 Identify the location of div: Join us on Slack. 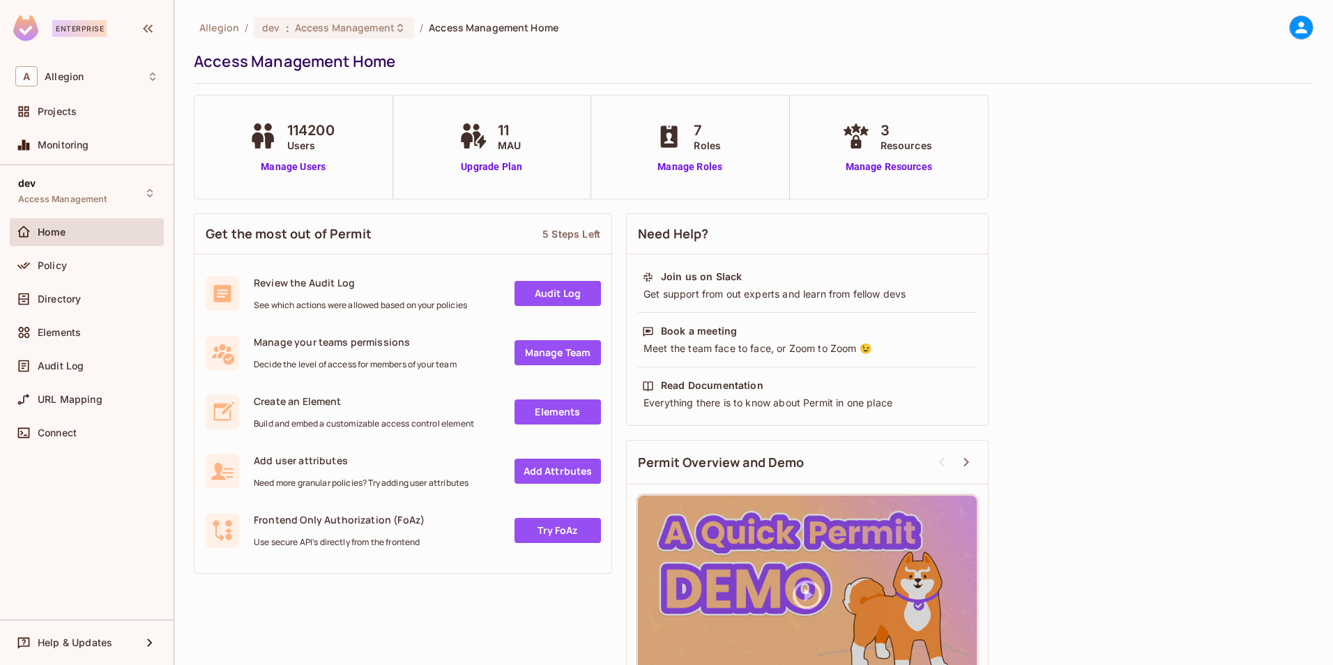
(701, 277).